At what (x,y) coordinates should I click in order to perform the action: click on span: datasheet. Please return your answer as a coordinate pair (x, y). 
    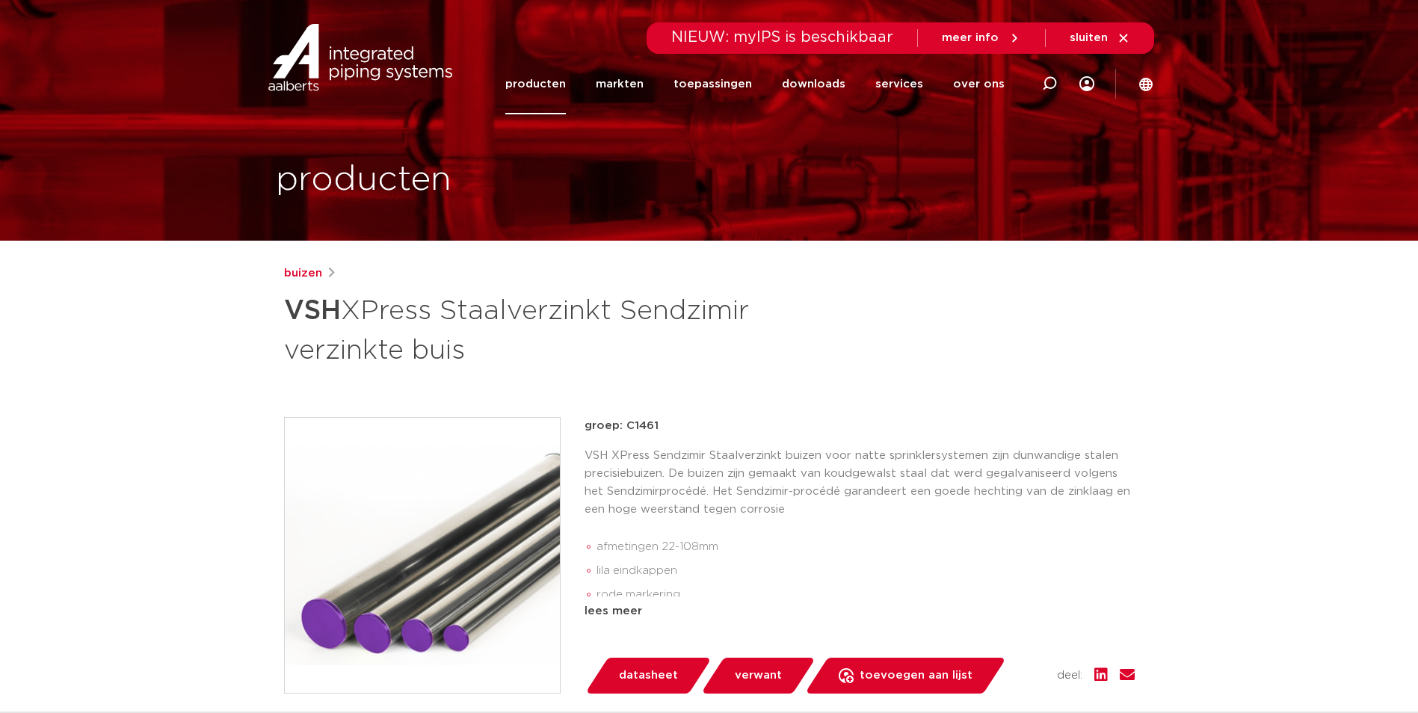
    Looking at the image, I should click on (648, 676).